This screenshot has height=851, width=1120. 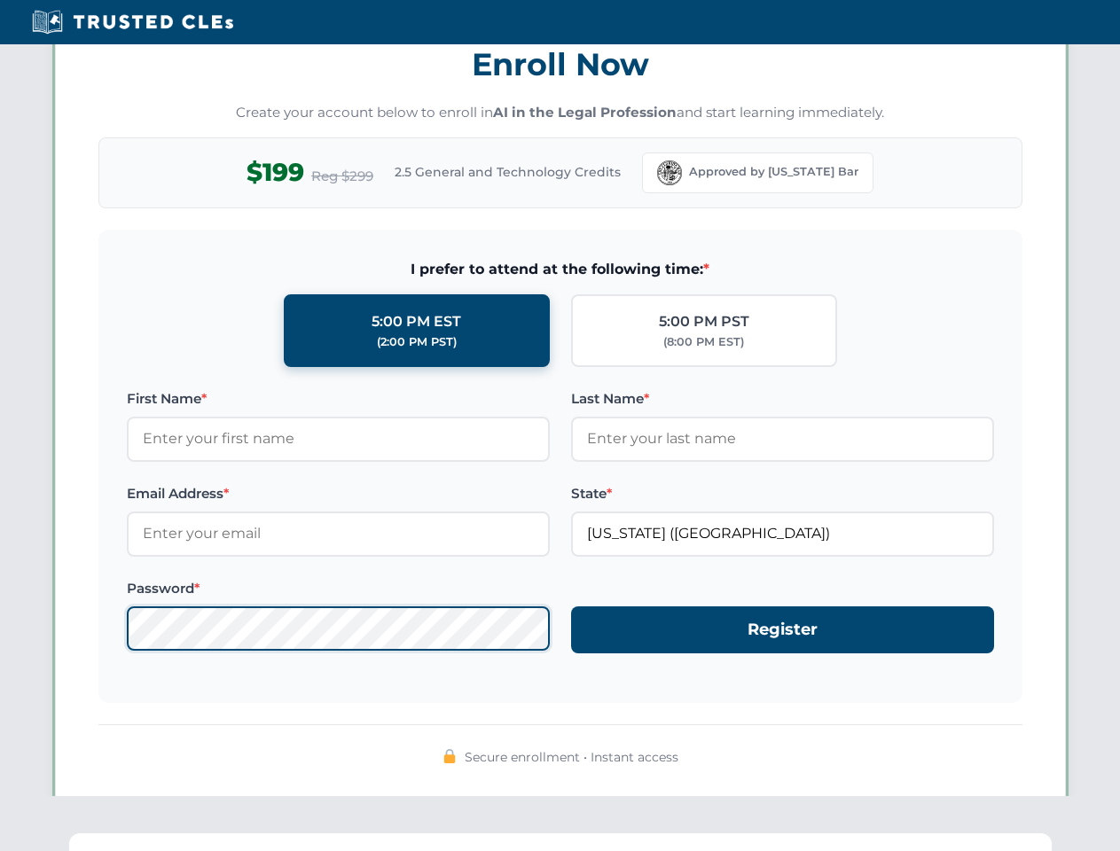 What do you see at coordinates (342, 177) in the screenshot?
I see `span: Reg $299` at bounding box center [342, 177].